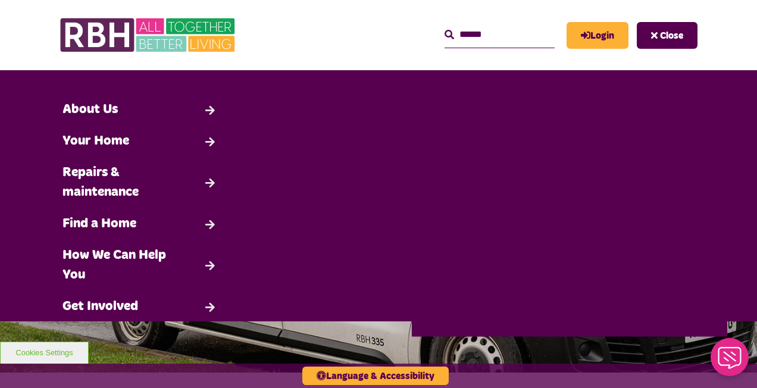 The width and height of the screenshot is (757, 388). What do you see at coordinates (499, 35) in the screenshot?
I see `input: Search` at bounding box center [499, 35].